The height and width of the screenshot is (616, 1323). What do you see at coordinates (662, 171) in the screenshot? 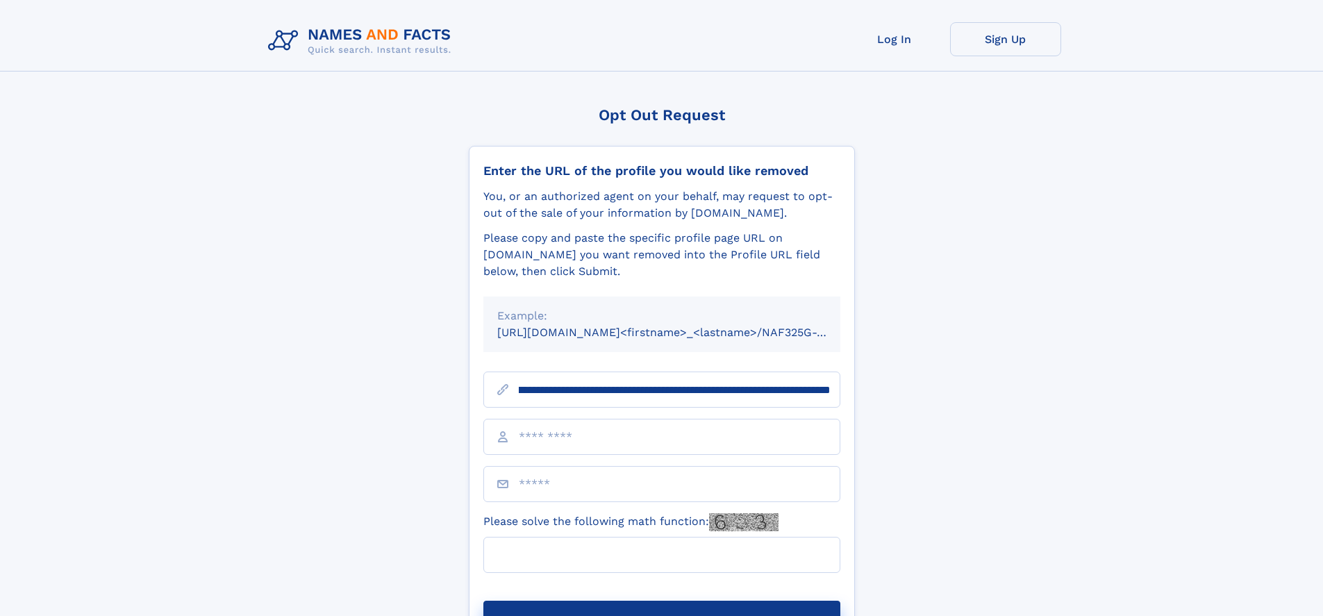
I see `div: Enter the URL of the profile you would like removed` at bounding box center [662, 171].